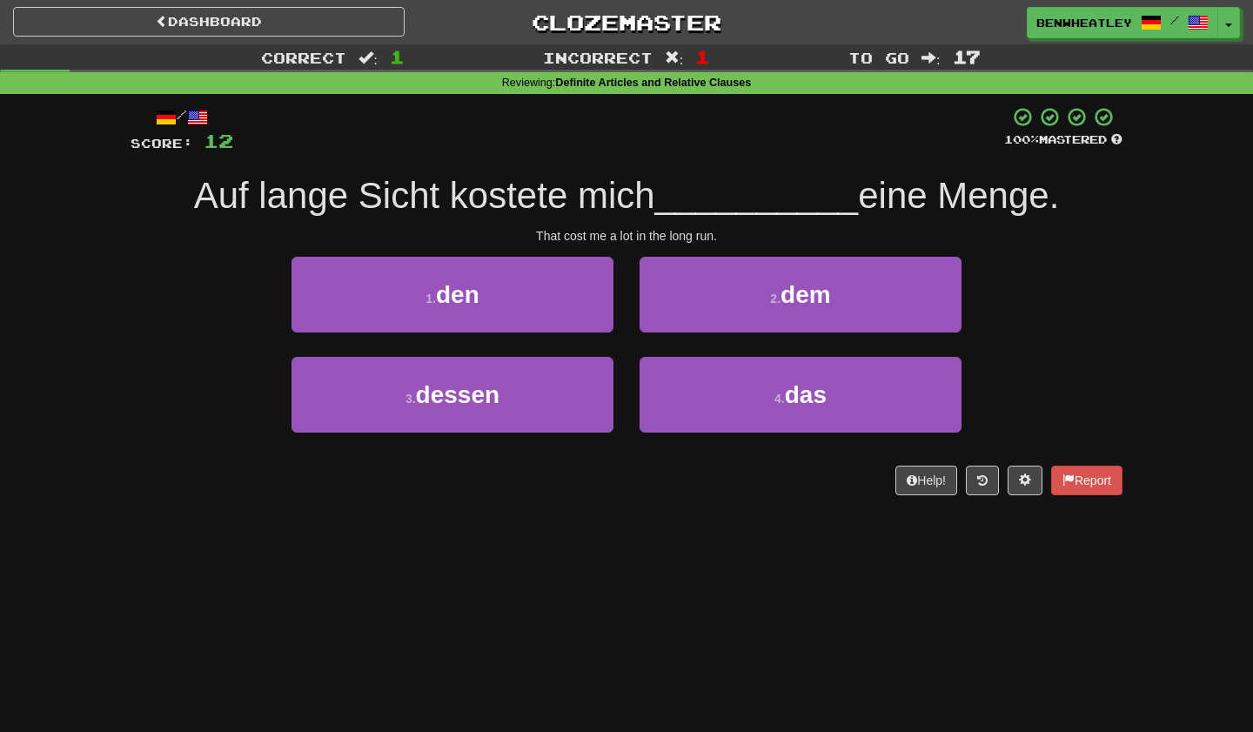  What do you see at coordinates (982, 480) in the screenshot?
I see `button: Round history (alt+y)` at bounding box center [982, 480].